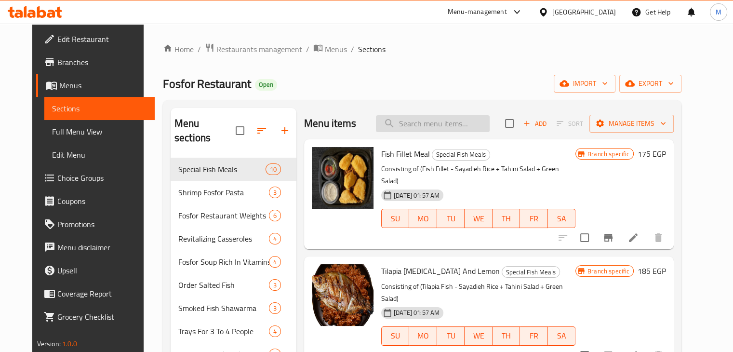  I want to click on a: Menu disclaimer, so click(95, 247).